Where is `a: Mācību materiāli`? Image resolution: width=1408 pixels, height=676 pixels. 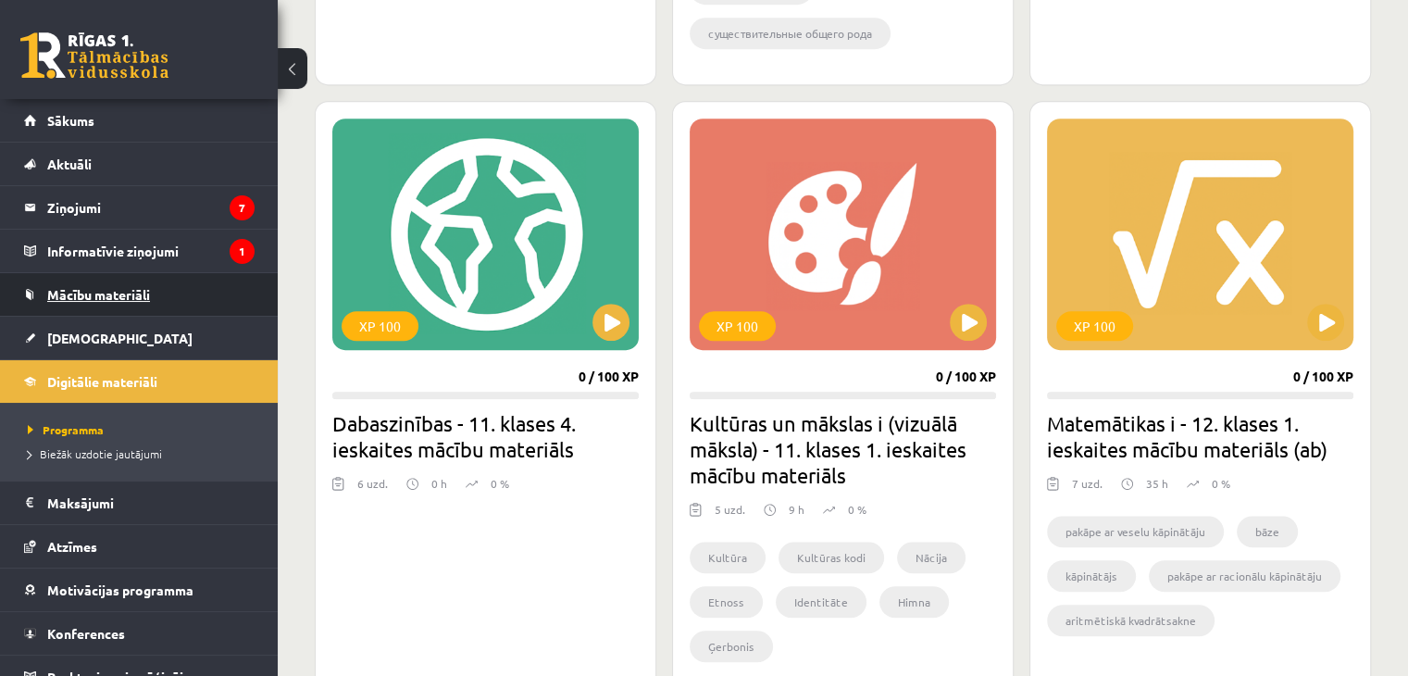 a: Mācību materiāli is located at coordinates (139, 294).